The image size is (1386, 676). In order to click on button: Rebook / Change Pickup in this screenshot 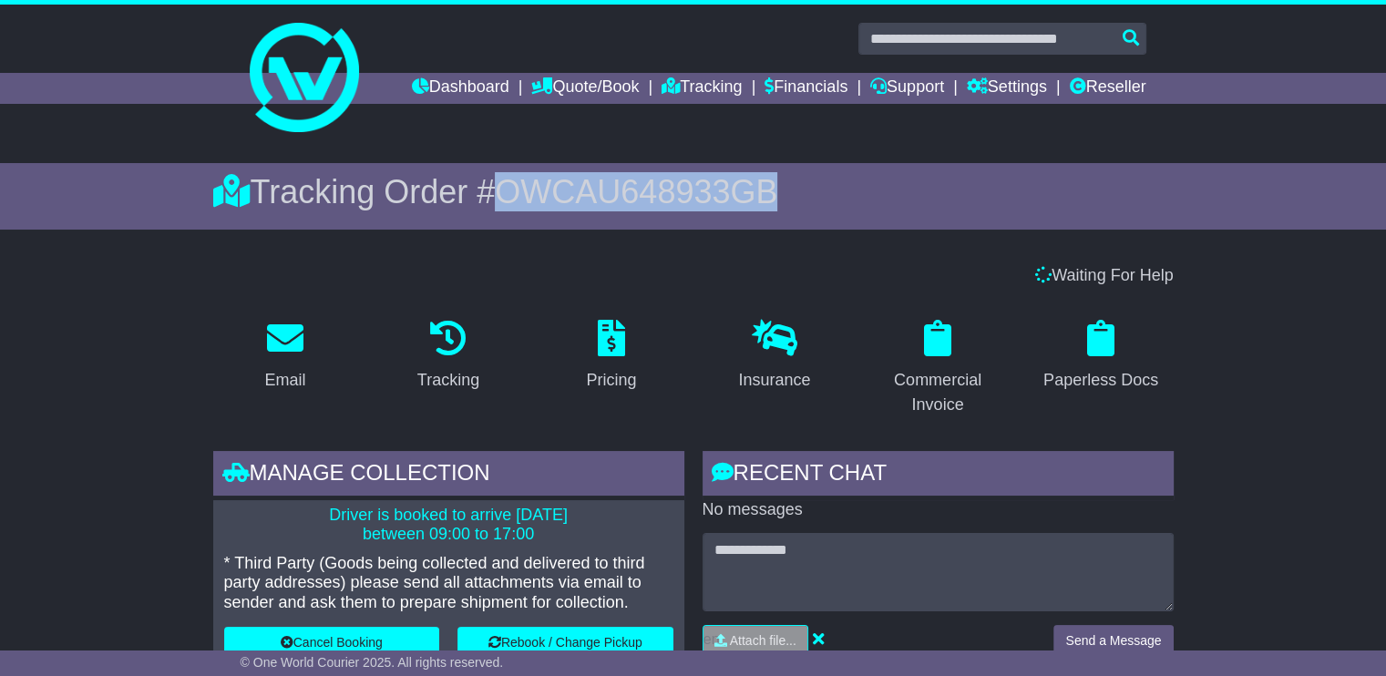, I will do `click(565, 642)`.